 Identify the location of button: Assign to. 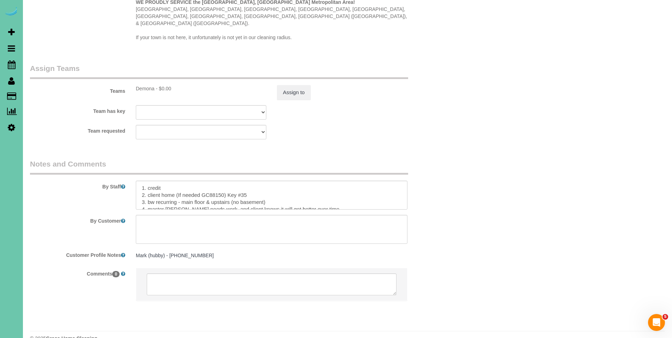
(294, 92).